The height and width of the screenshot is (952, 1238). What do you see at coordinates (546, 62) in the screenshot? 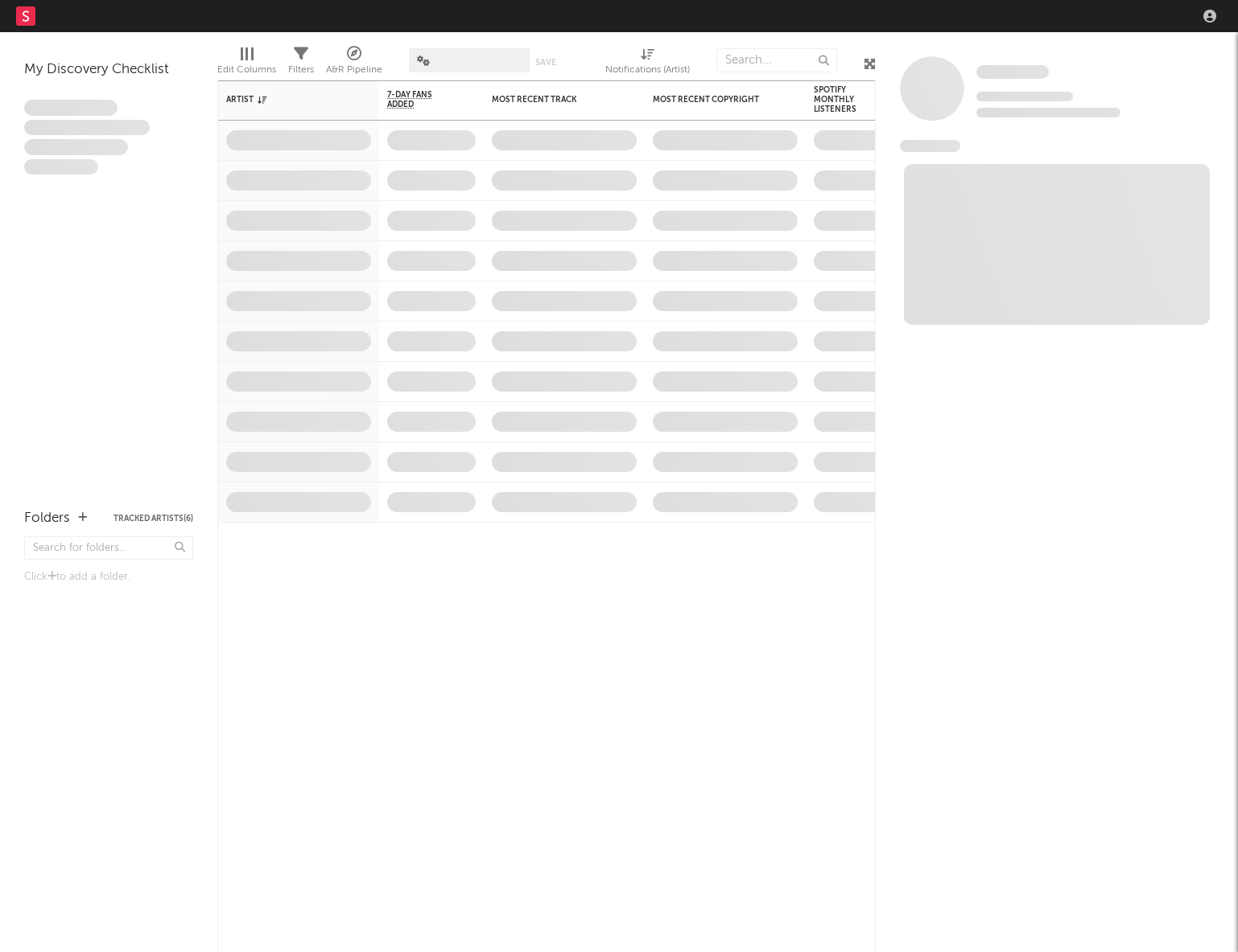
I see `button: Save` at bounding box center [546, 62].